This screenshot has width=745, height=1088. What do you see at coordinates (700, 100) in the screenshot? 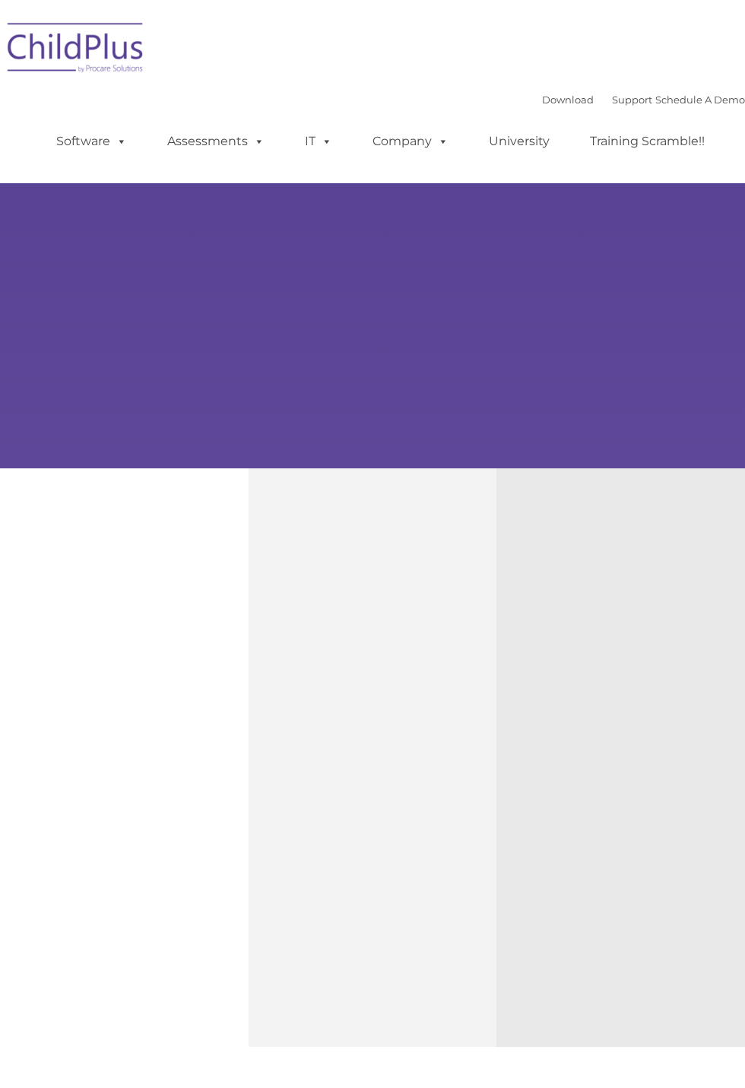
I see `a: Schedule A Demo` at bounding box center [700, 100].